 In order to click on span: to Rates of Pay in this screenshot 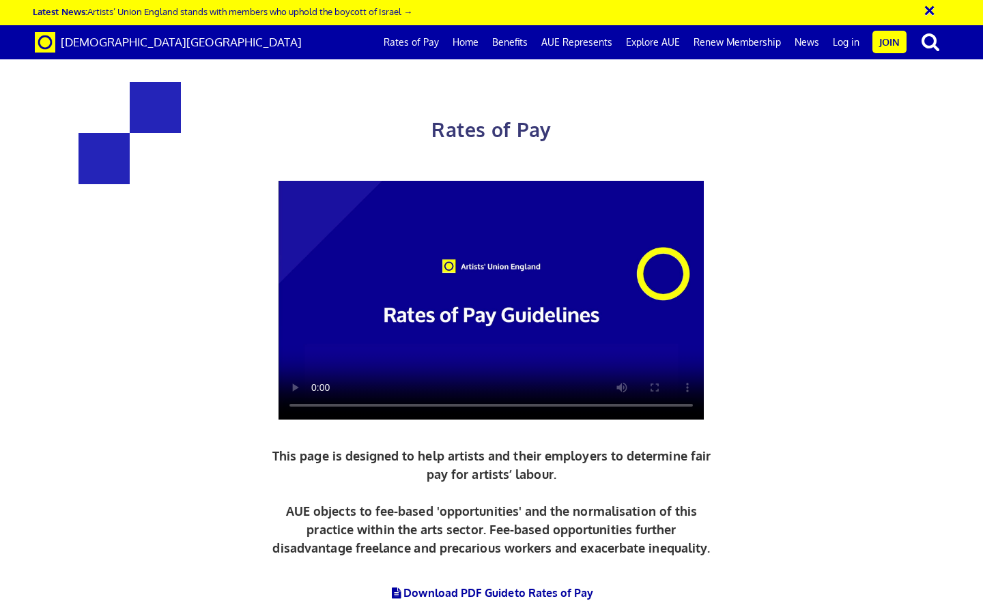, I will do `click(554, 593)`.